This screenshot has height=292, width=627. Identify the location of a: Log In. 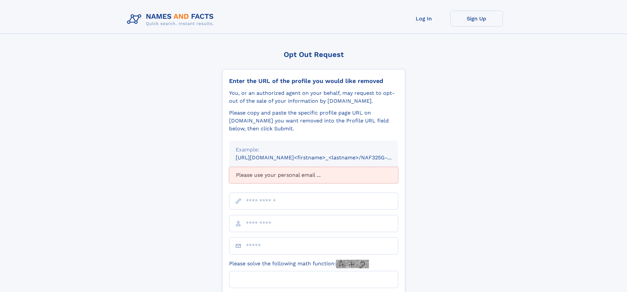
(424, 18).